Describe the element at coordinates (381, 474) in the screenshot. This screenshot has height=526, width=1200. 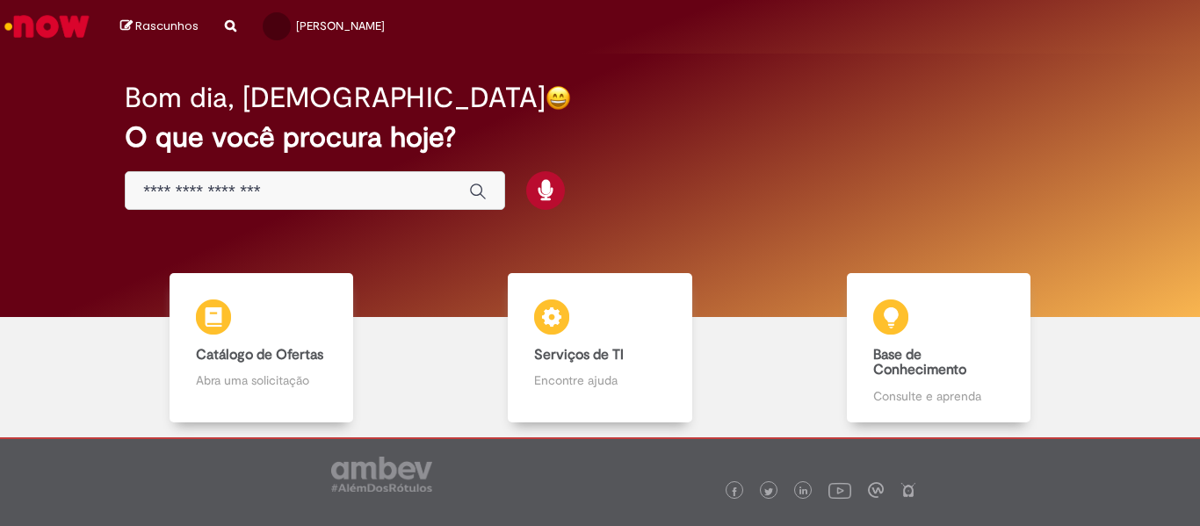
I see `img: logo_footer_ambev_rotulo_gray.png` at that location.